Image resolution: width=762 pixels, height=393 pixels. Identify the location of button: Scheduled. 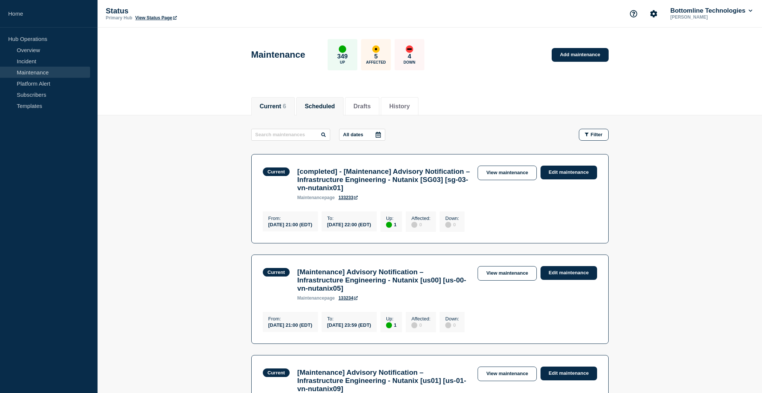
(320, 106).